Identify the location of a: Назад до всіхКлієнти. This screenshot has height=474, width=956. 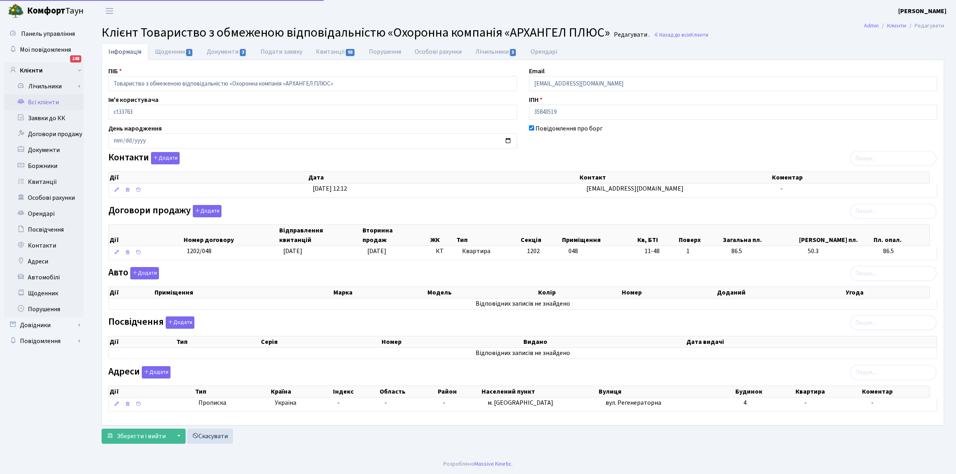
(681, 35).